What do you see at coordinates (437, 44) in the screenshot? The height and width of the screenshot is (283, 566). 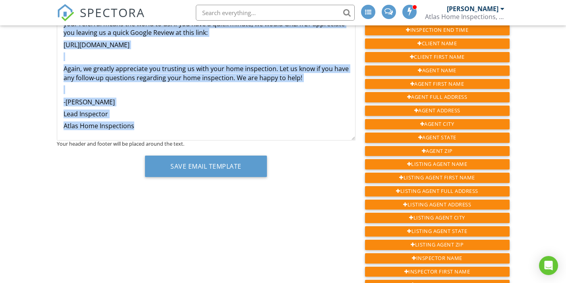 I see `div: Client Name` at bounding box center [437, 44].